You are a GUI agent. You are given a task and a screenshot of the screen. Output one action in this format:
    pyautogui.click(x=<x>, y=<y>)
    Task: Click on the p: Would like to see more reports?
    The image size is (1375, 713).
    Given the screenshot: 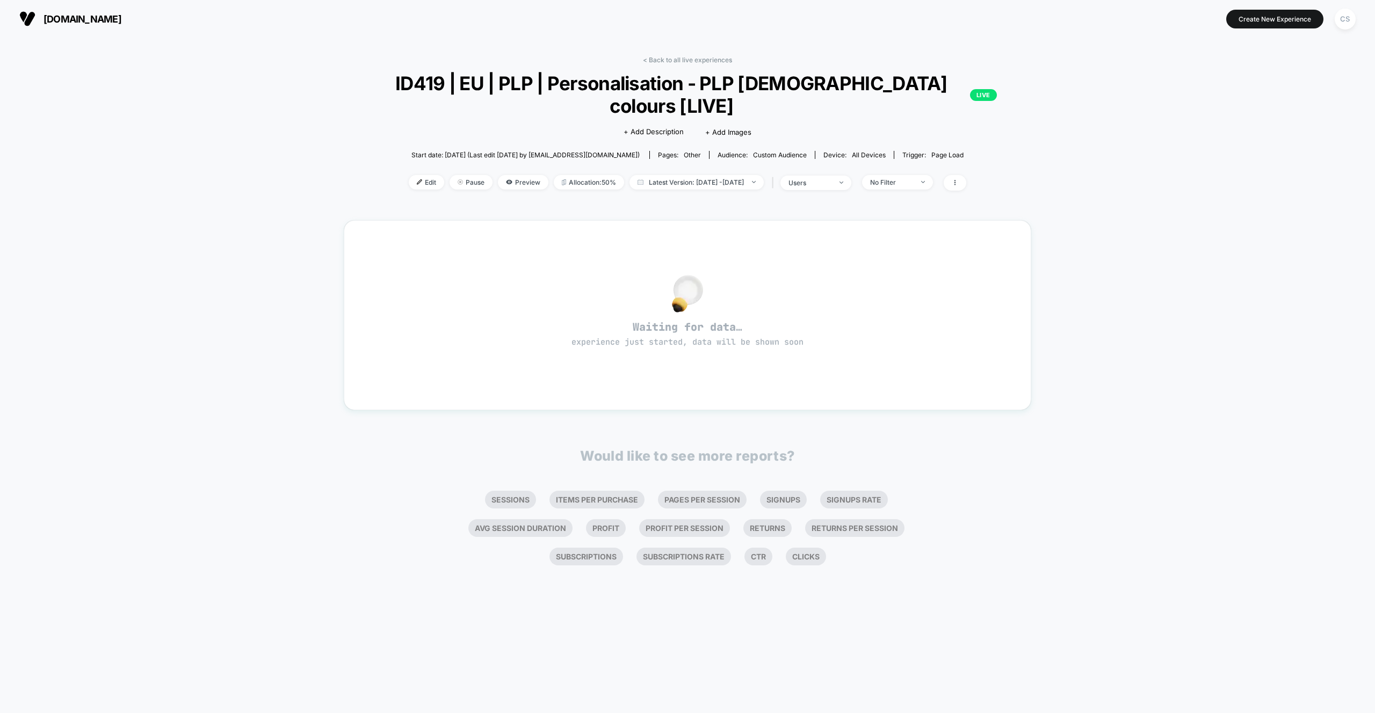 What is the action you would take?
    pyautogui.click(x=687, y=456)
    